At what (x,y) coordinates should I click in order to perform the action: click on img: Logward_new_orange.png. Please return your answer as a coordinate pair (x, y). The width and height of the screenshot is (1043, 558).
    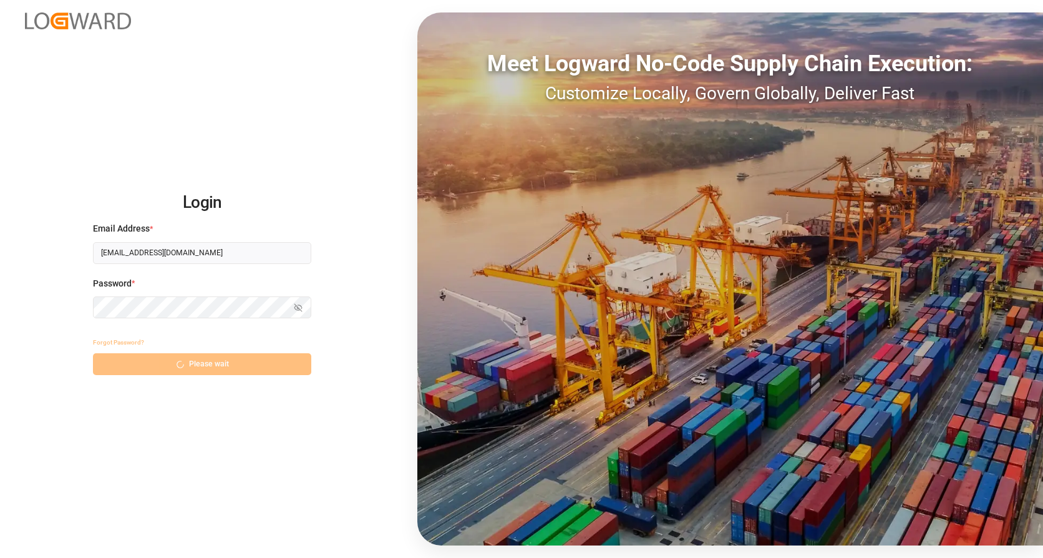
    Looking at the image, I should click on (78, 21).